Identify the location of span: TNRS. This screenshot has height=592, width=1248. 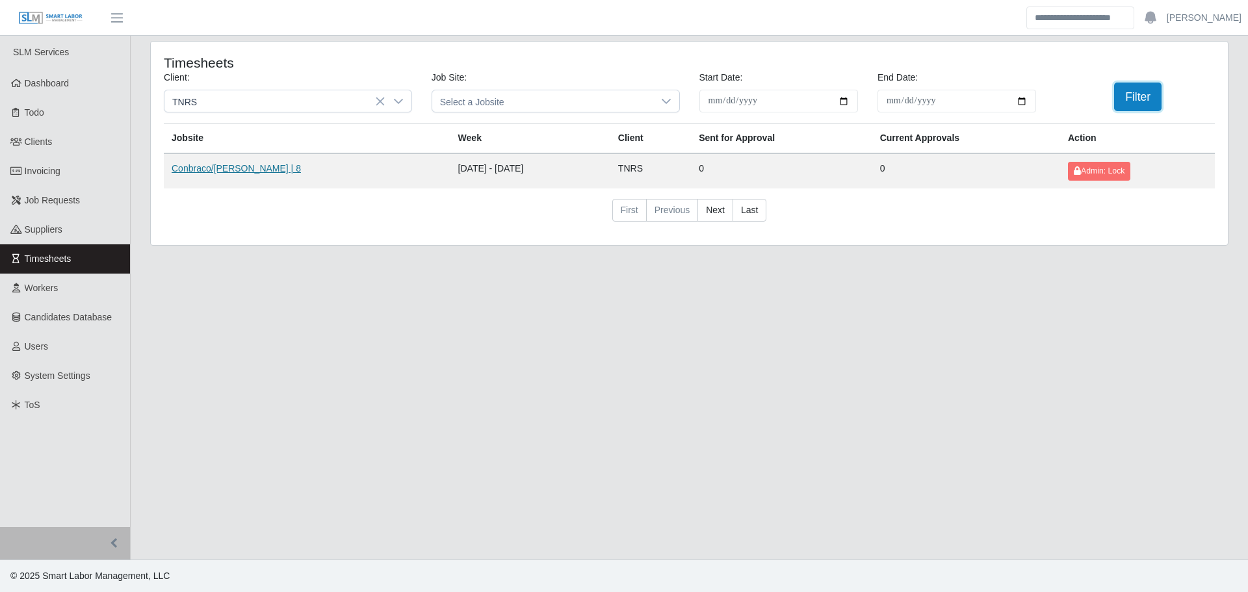
(275, 101).